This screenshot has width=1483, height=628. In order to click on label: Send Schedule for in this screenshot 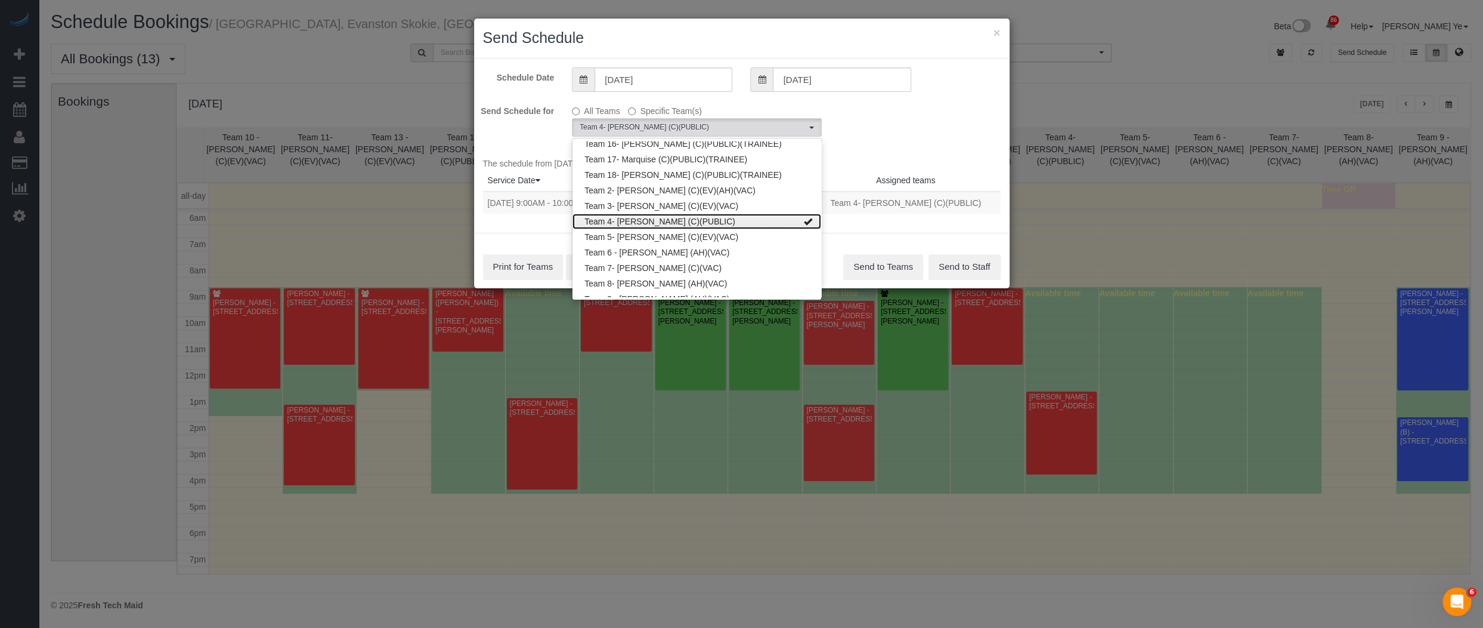, I will do `click(519, 109)`.